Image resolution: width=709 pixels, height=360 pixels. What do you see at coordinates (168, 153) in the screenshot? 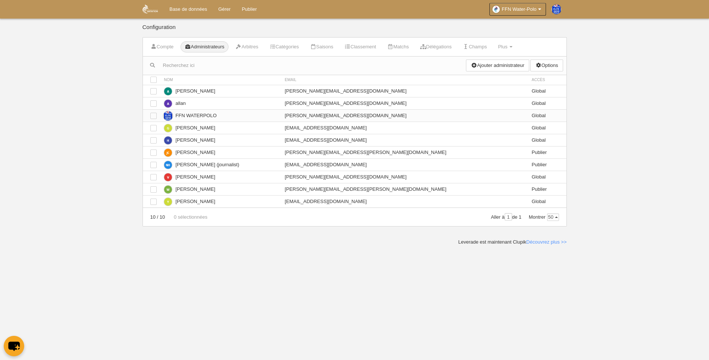
I see `img: Jonathan COHEN` at bounding box center [168, 153].